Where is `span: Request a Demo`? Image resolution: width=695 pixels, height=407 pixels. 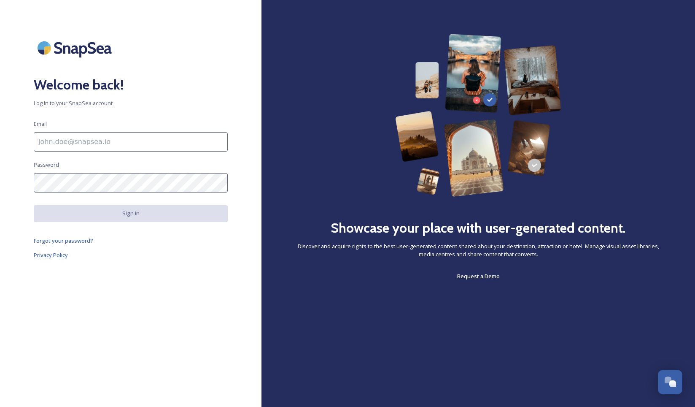 span: Request a Demo is located at coordinates (479, 276).